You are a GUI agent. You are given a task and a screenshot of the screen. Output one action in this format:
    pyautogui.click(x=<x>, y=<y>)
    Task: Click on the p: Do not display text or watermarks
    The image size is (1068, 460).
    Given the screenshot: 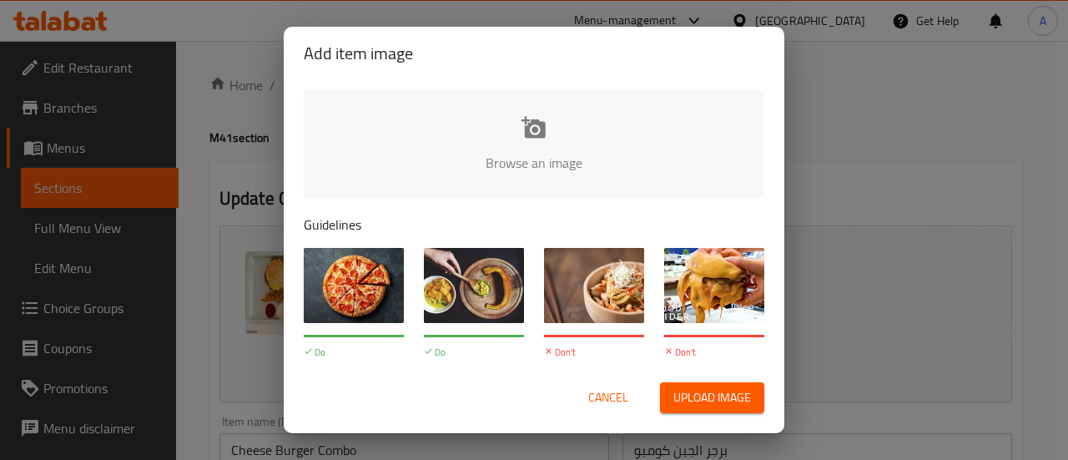 What is the action you would take?
    pyautogui.click(x=714, y=373)
    